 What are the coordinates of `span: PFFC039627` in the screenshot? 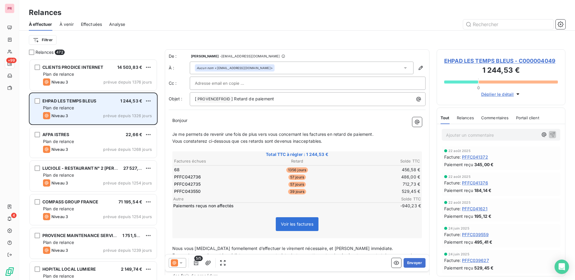 It's located at (475, 260).